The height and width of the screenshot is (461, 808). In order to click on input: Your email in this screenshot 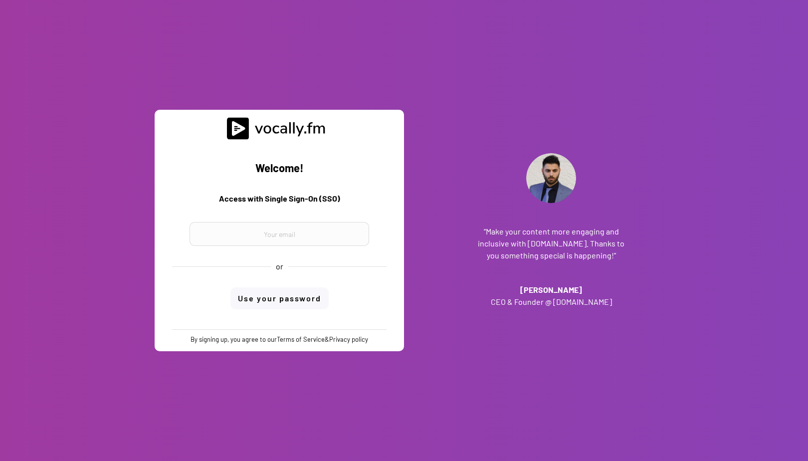, I will do `click(279, 234)`.